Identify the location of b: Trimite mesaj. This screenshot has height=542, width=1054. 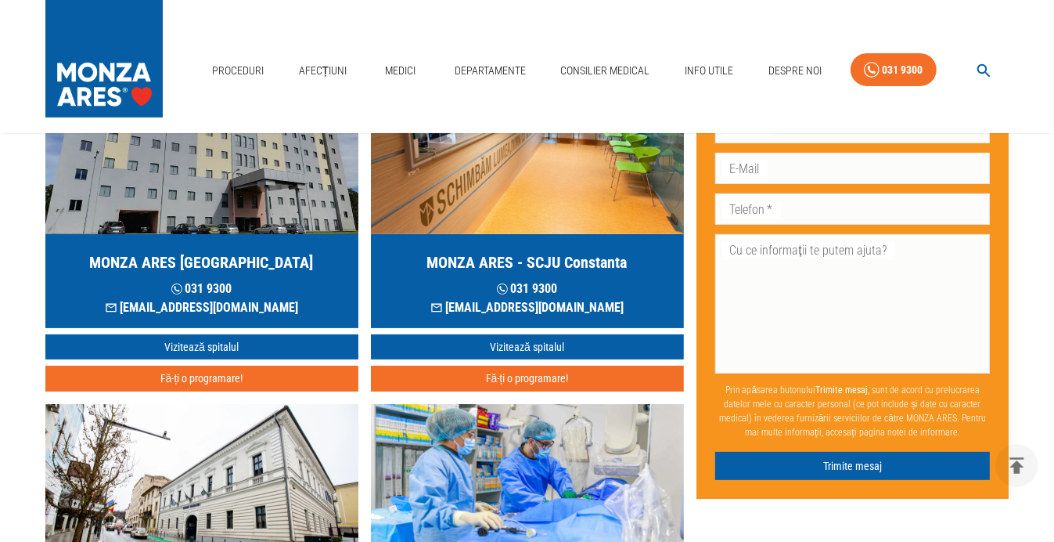
(841, 390).